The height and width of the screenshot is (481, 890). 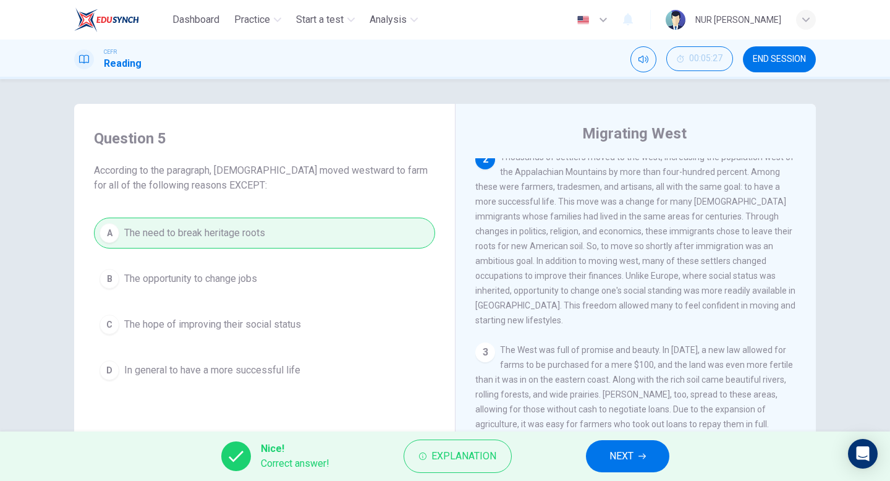 I want to click on h4: Question 5, so click(x=264, y=138).